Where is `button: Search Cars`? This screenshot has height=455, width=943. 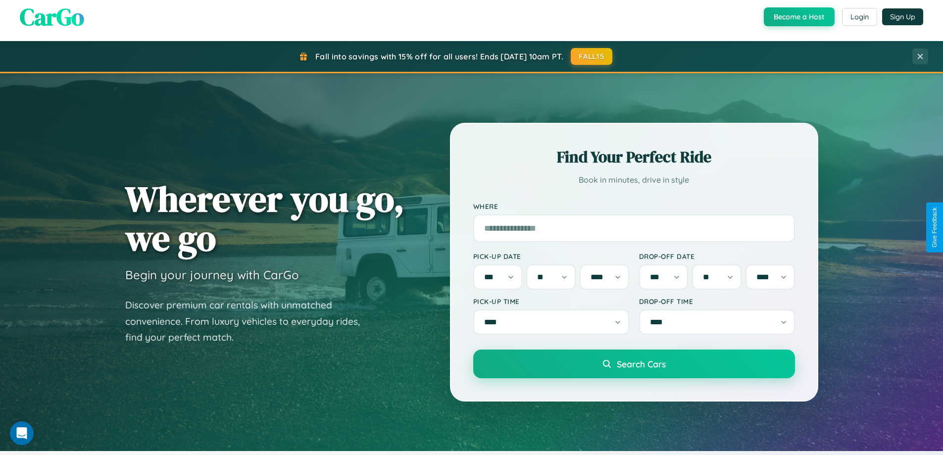
button: Search Cars is located at coordinates (634, 364).